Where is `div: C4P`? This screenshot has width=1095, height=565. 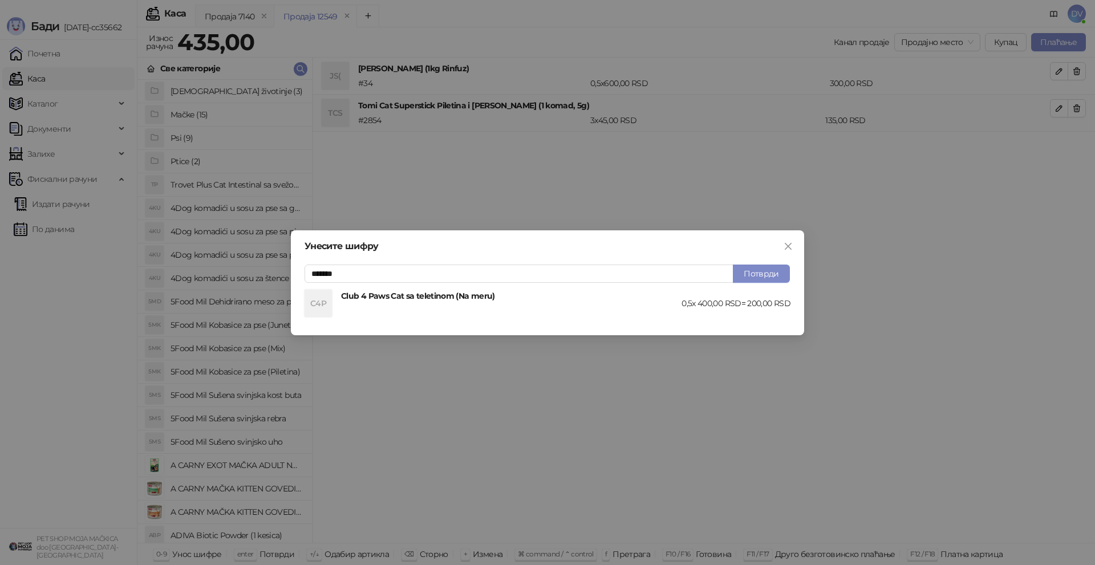 div: C4P is located at coordinates (318, 303).